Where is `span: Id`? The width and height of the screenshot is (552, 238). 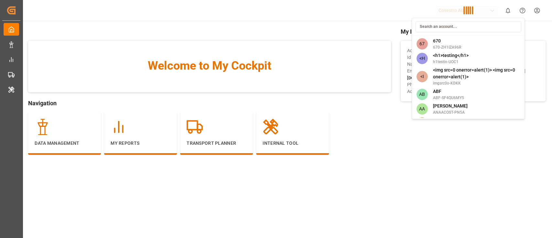 span: Id is located at coordinates (415, 57).